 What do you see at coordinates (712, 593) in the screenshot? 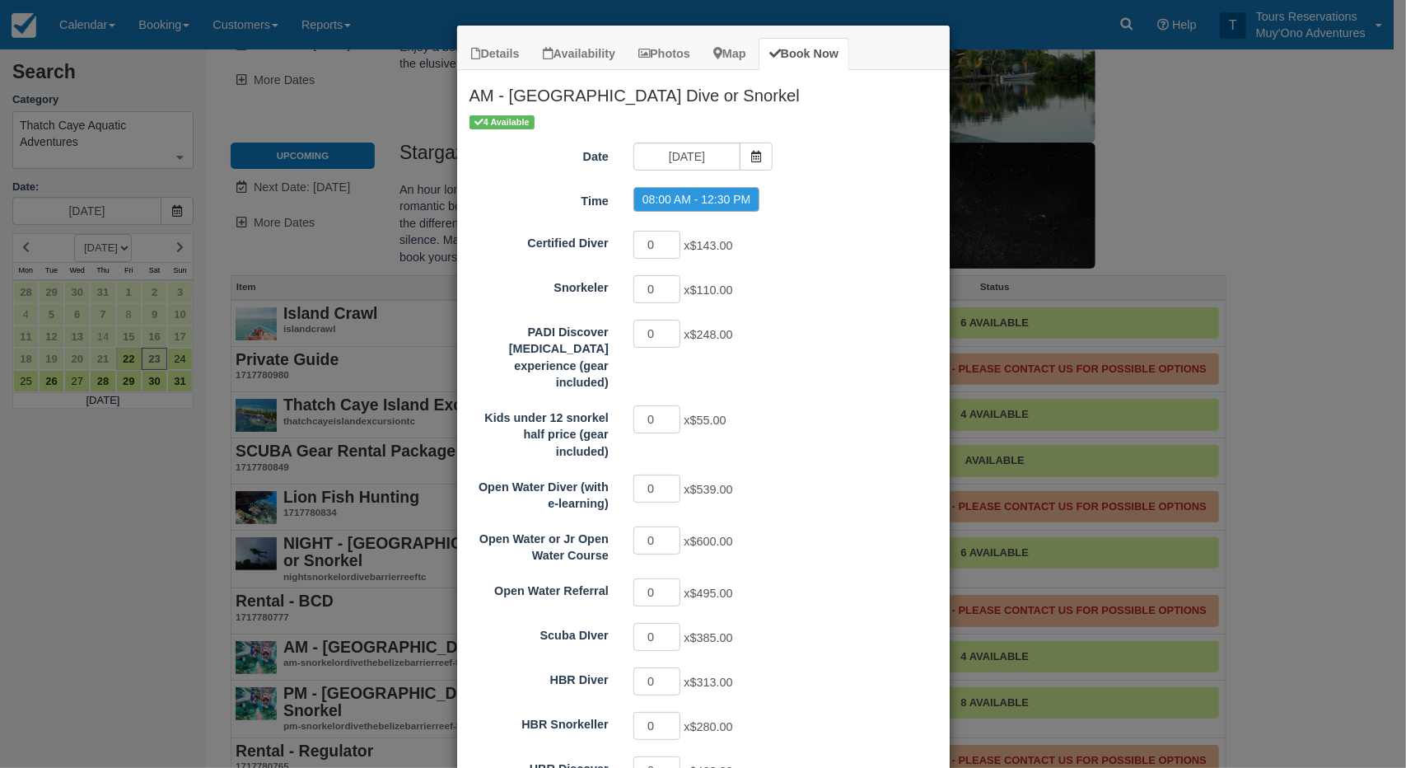
I see `span: $495.00` at bounding box center [712, 593].